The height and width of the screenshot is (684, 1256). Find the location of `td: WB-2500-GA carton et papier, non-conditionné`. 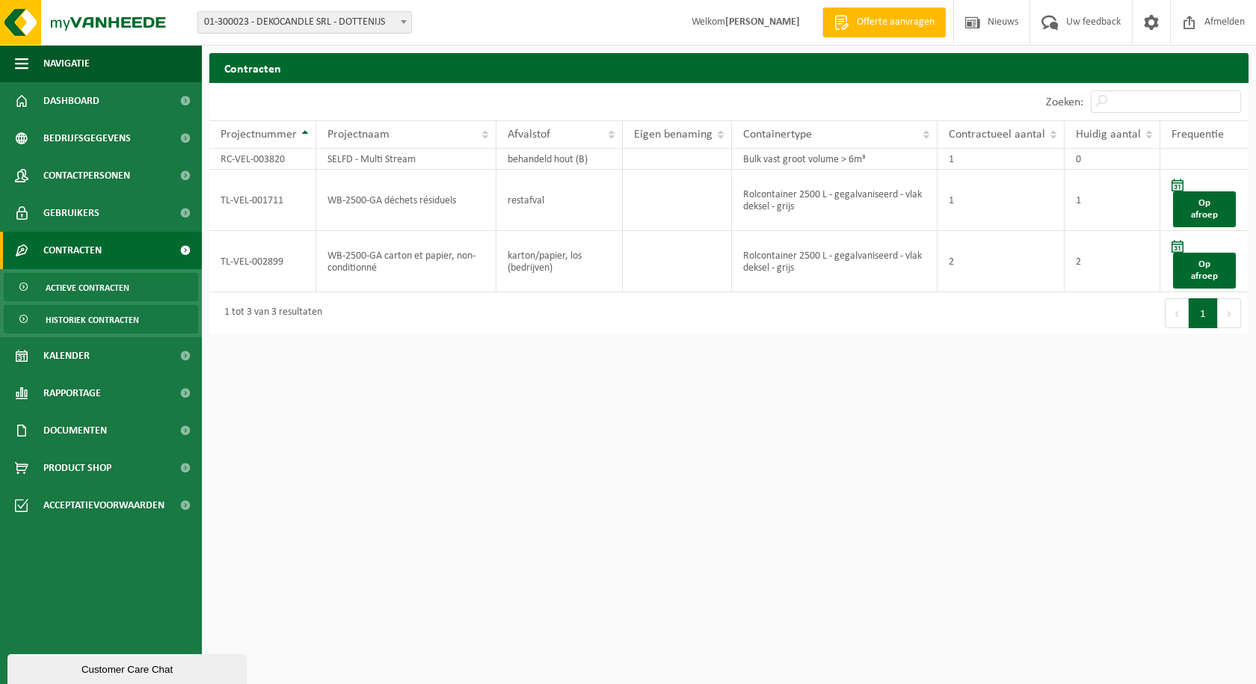

td: WB-2500-GA carton et papier, non-conditionné is located at coordinates (406, 262).